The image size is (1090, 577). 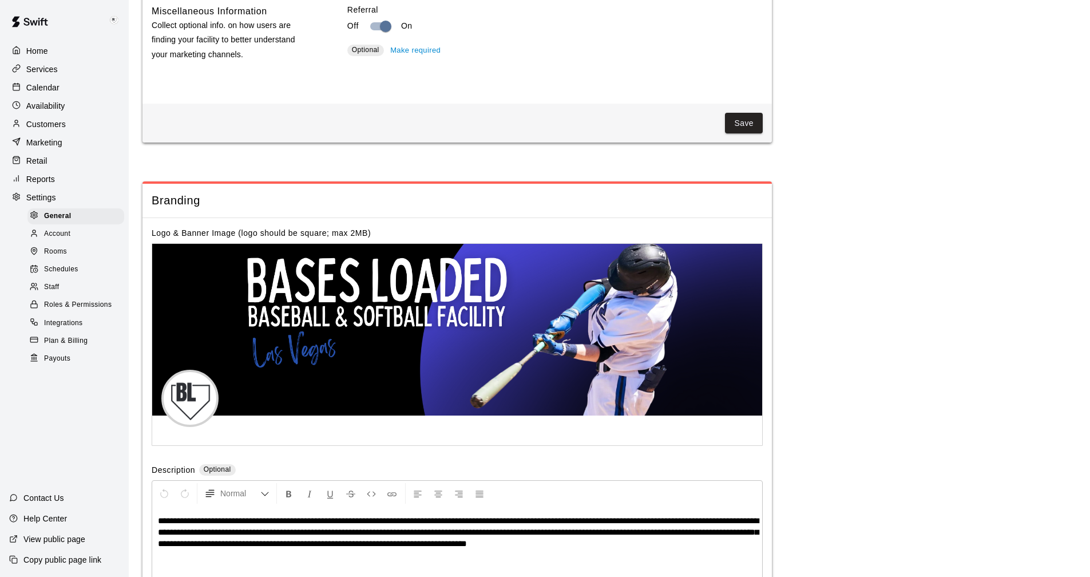 What do you see at coordinates (64, 88) in the screenshot?
I see `div: Calendar` at bounding box center [64, 88].